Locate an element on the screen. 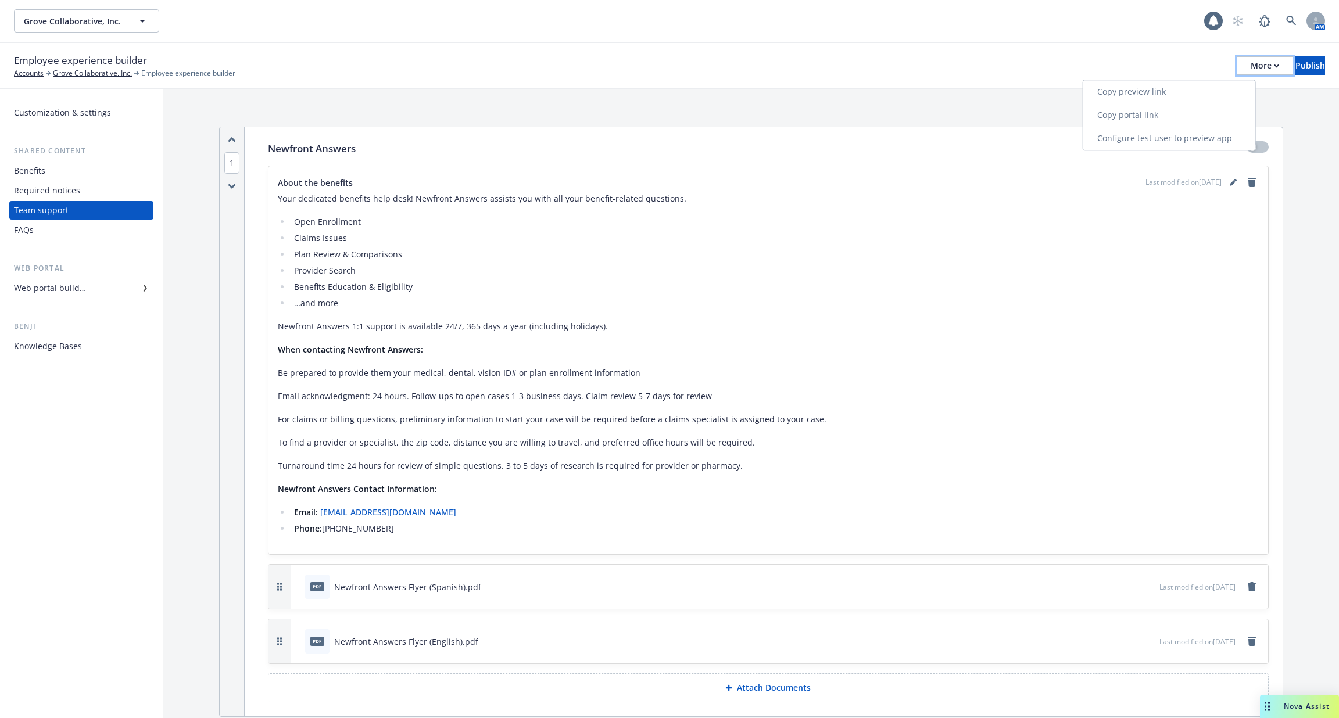 This screenshot has width=1339, height=718. div: More is located at coordinates (1264, 66).